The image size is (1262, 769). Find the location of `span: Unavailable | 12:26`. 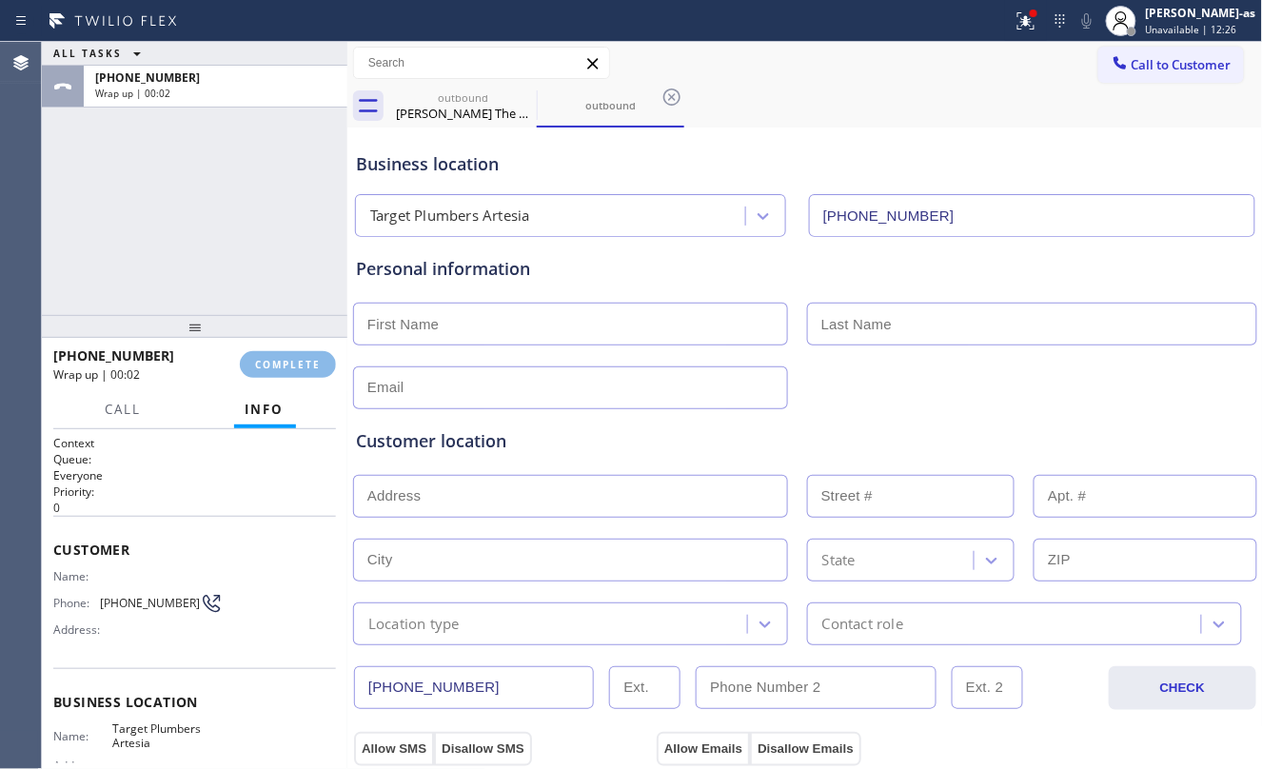

span: Unavailable | 12:26 is located at coordinates (1191, 29).